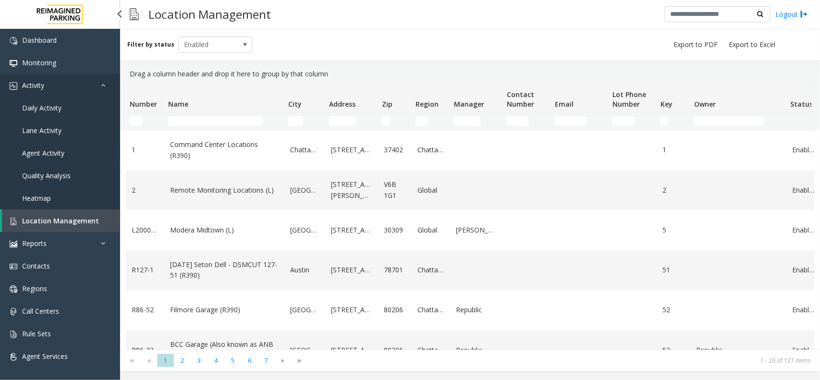 The width and height of the screenshot is (820, 380). I want to click on a: R86-23, so click(145, 350).